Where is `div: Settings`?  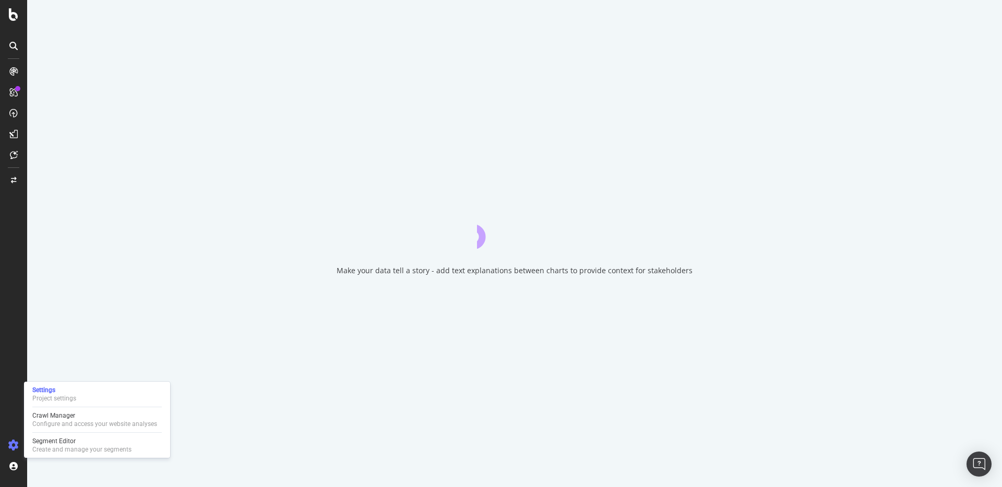 div: Settings is located at coordinates (54, 390).